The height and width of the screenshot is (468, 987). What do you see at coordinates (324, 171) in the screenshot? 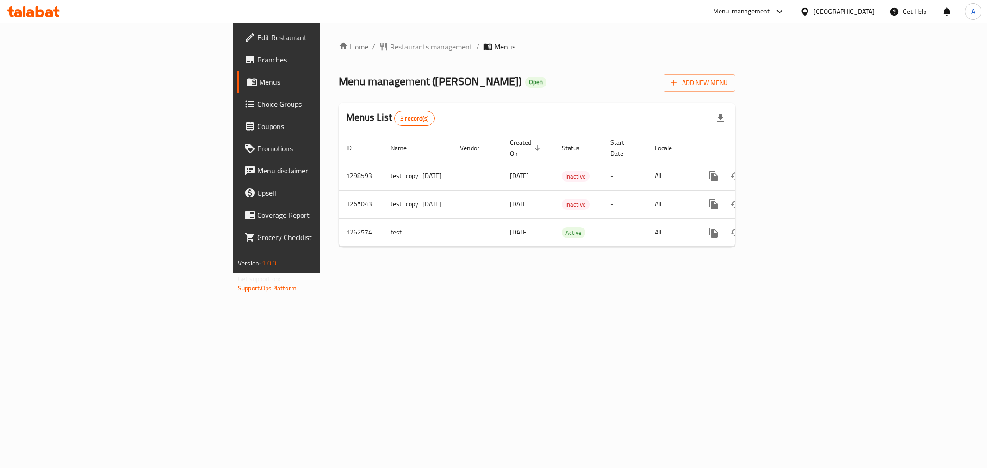
I see `span: Menu disclaimer` at bounding box center [324, 171].